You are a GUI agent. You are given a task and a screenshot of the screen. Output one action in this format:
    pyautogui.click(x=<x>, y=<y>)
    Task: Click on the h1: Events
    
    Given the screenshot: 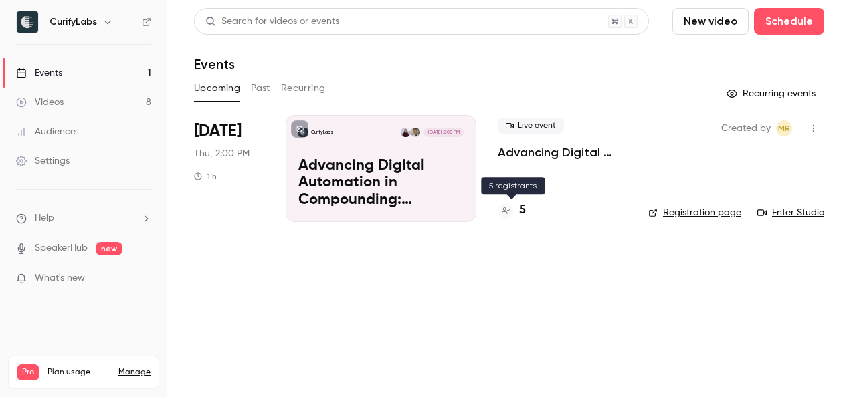 What is the action you would take?
    pyautogui.click(x=214, y=64)
    